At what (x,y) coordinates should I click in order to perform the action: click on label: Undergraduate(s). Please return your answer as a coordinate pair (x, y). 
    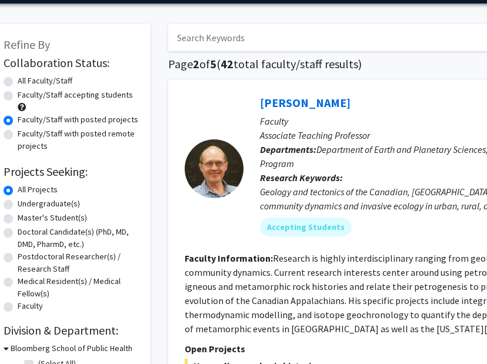
    Looking at the image, I should click on (49, 203).